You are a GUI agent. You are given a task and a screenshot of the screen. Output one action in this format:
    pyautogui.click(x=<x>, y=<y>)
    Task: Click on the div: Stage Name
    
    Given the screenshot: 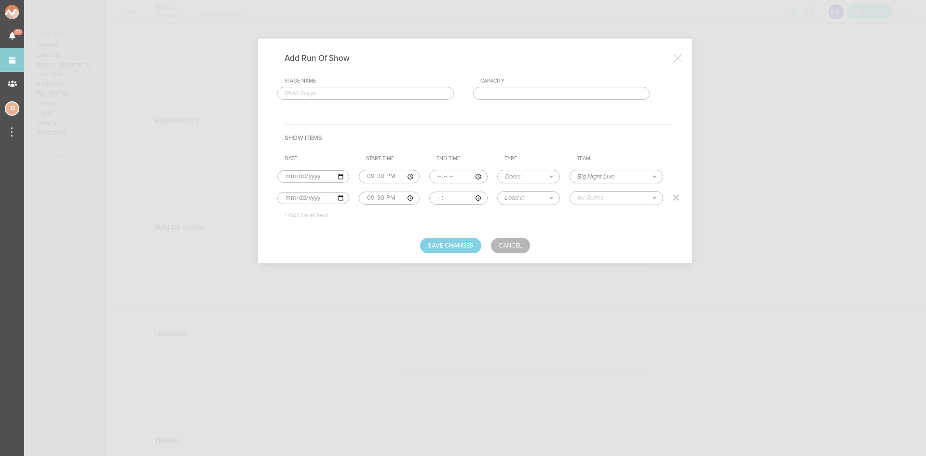 What is the action you would take?
    pyautogui.click(x=369, y=81)
    